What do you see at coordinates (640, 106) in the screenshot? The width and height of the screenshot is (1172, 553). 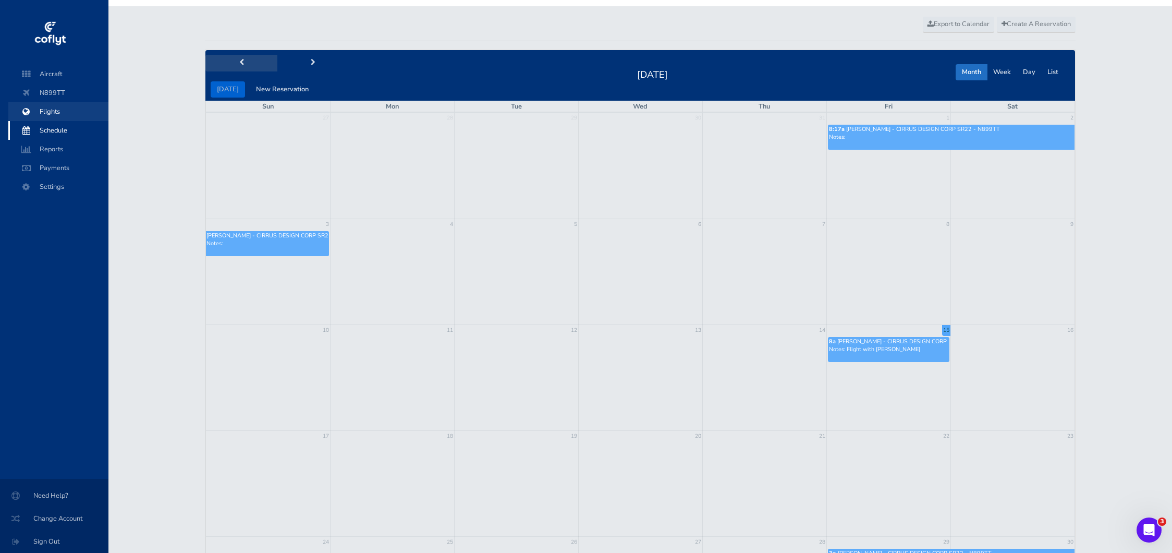 I see `span: Wed` at bounding box center [640, 106].